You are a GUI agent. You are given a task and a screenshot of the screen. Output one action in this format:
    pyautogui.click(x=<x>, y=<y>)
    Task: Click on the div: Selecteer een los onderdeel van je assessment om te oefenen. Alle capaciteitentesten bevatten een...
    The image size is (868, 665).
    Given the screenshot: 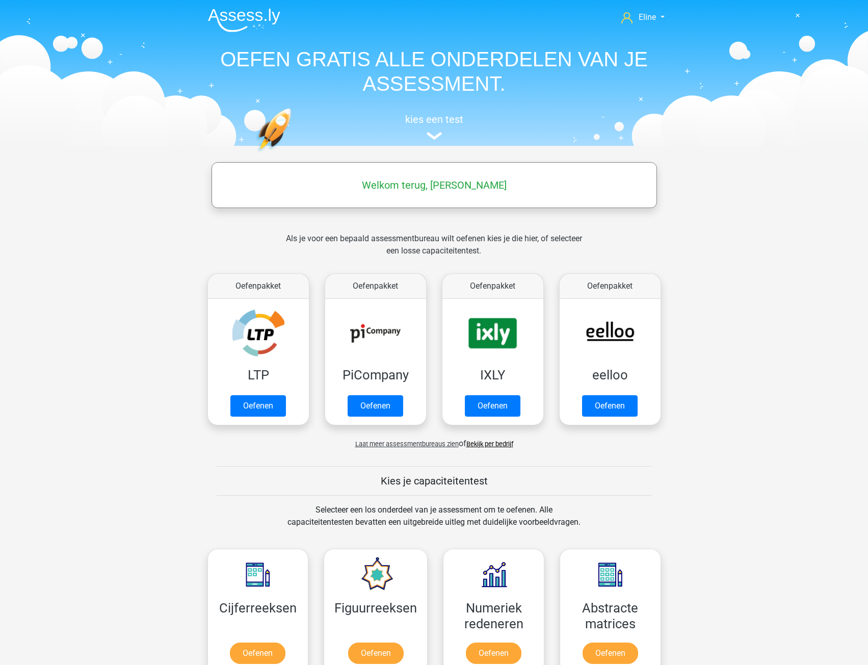 What is the action you would take?
    pyautogui.click(x=434, y=522)
    